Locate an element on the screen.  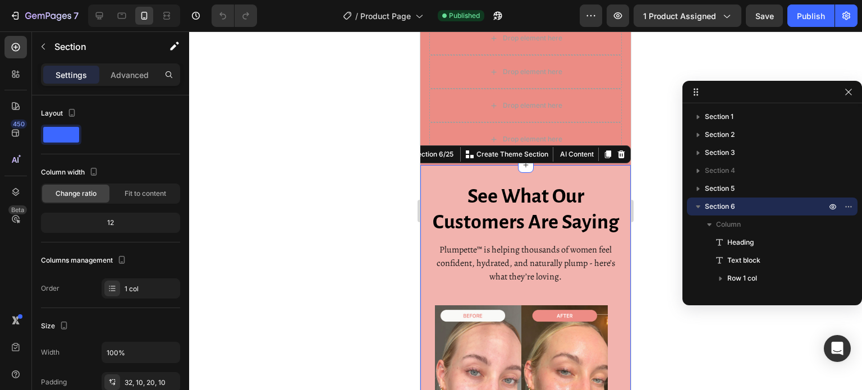
span: Section 2 is located at coordinates (720, 135).